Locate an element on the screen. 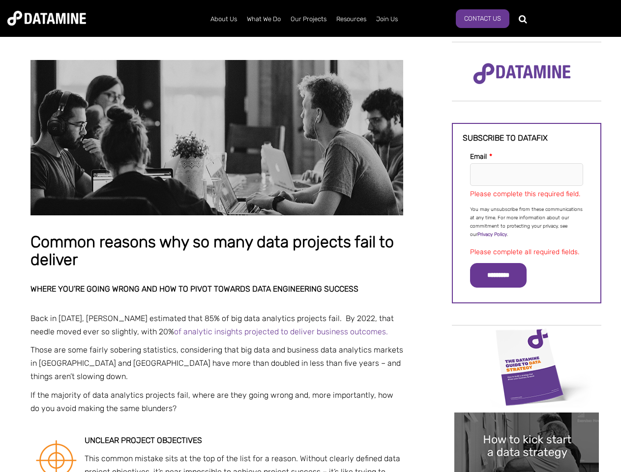  a: Resources is located at coordinates (351, 19).